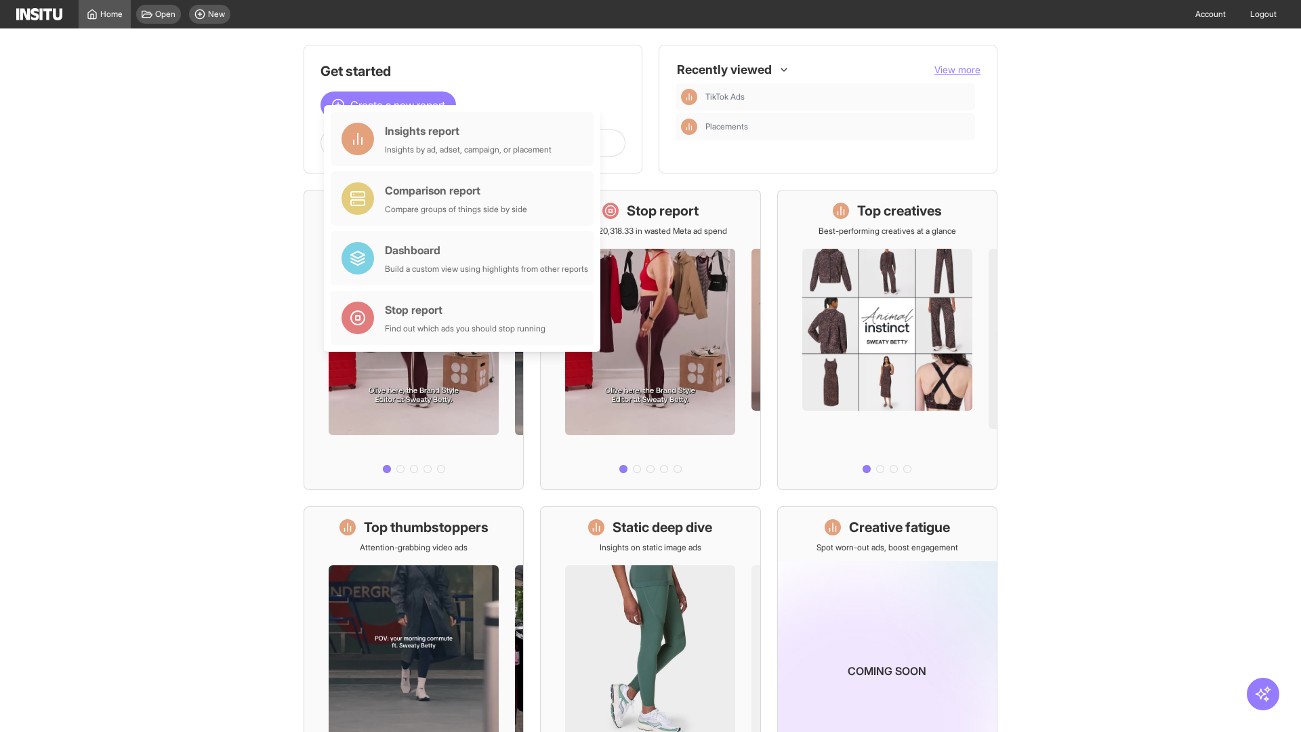 The width and height of the screenshot is (1301, 732). I want to click on h1: Top creatives, so click(899, 211).